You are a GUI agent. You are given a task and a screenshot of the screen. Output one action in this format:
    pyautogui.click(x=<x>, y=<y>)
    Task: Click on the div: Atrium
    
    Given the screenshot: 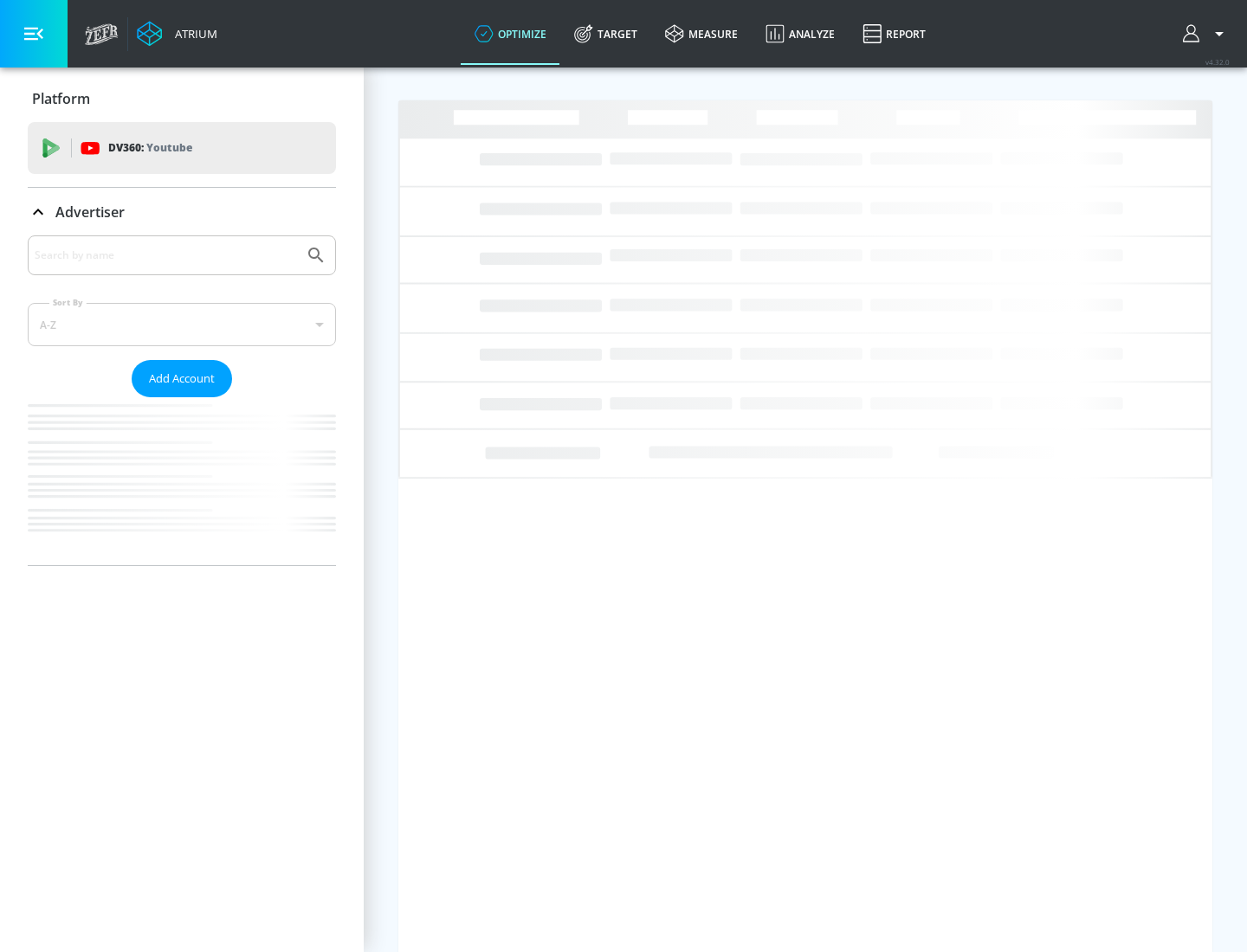 What is the action you would take?
    pyautogui.click(x=193, y=34)
    